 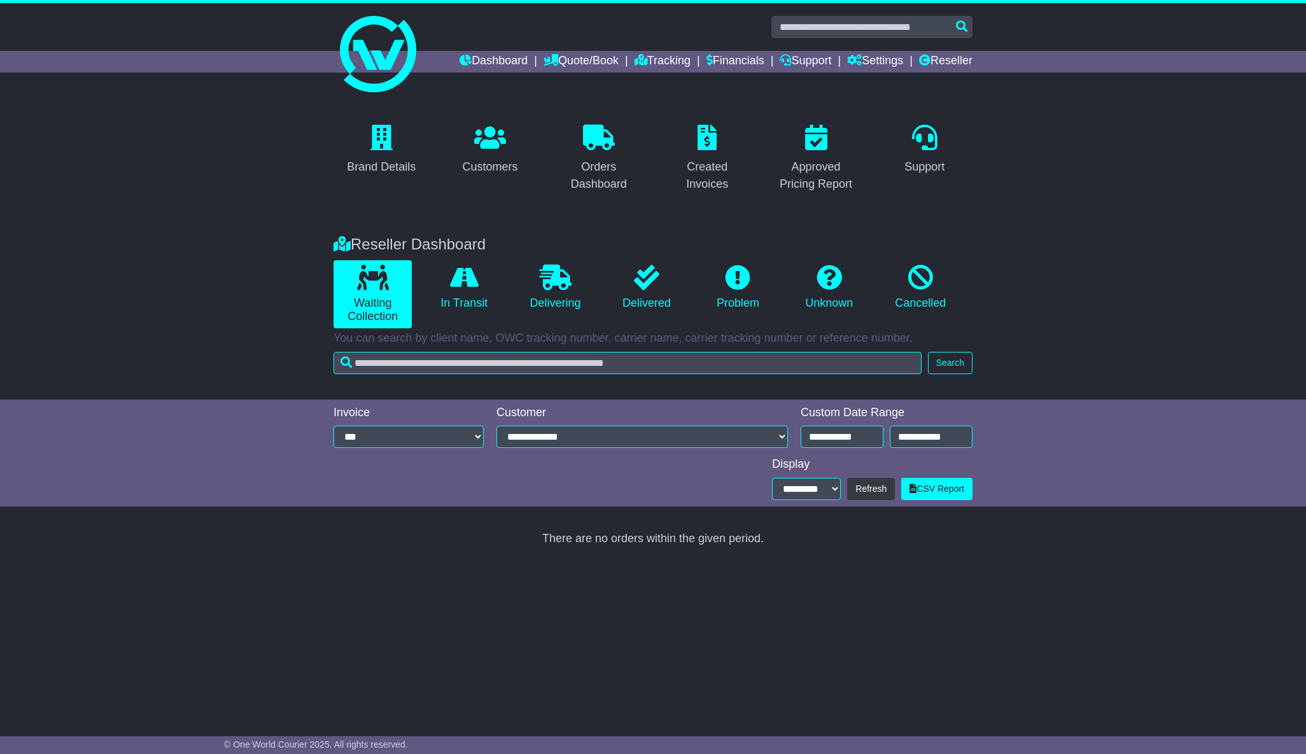 What do you see at coordinates (886, 413) in the screenshot?
I see `div: Custom Date Range` at bounding box center [886, 413].